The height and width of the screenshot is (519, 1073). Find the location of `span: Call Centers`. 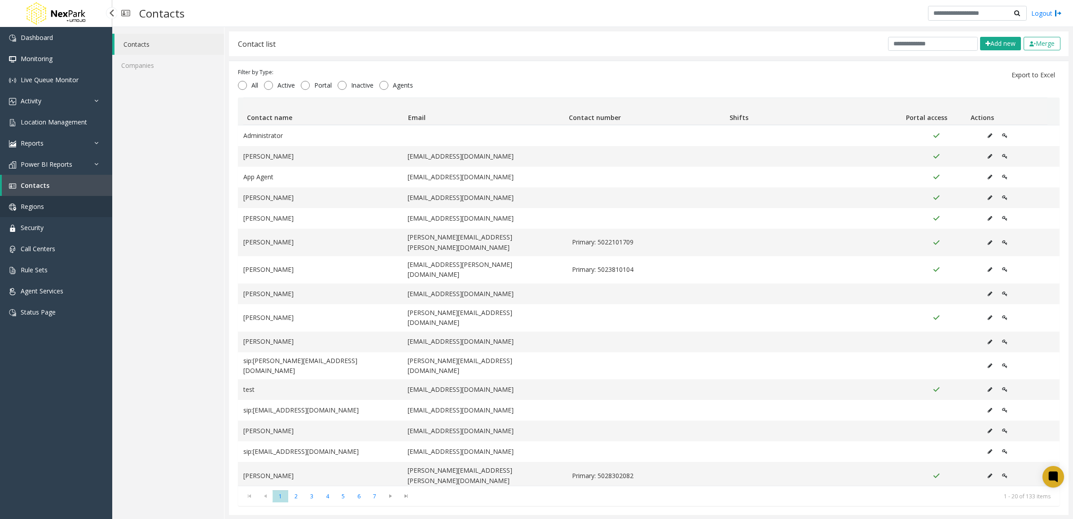

span: Call Centers is located at coordinates (38, 248).